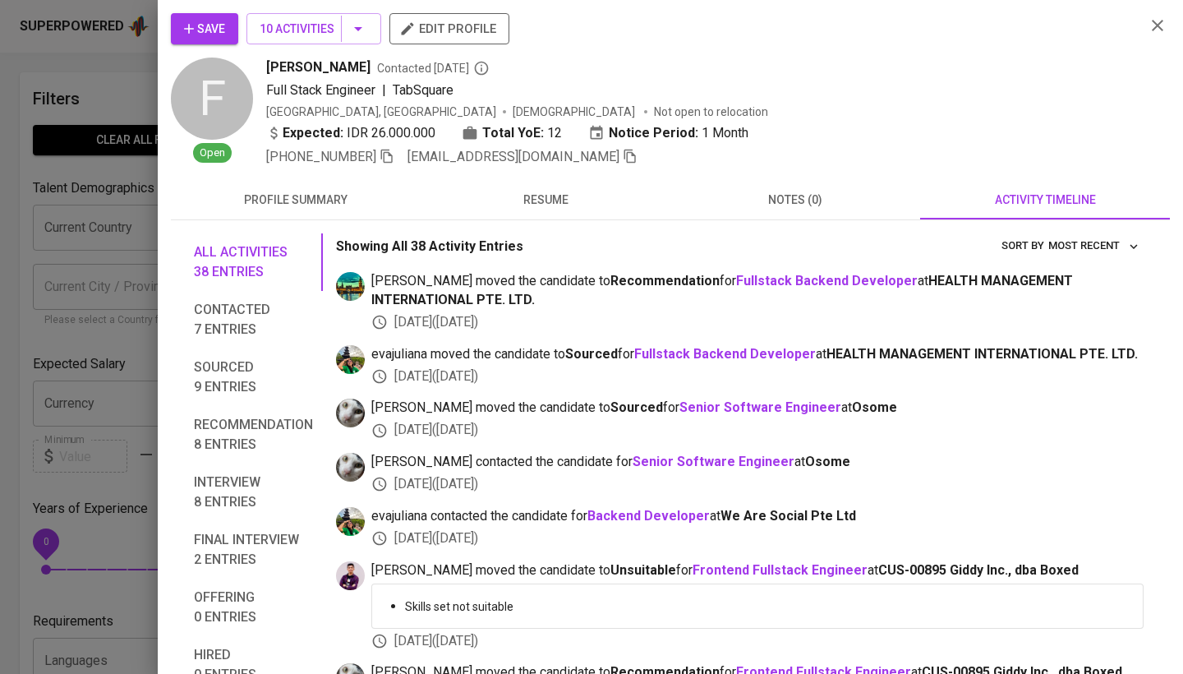 The width and height of the screenshot is (1183, 674). Describe the element at coordinates (648, 515) in the screenshot. I see `b: Backend Developer` at that location.